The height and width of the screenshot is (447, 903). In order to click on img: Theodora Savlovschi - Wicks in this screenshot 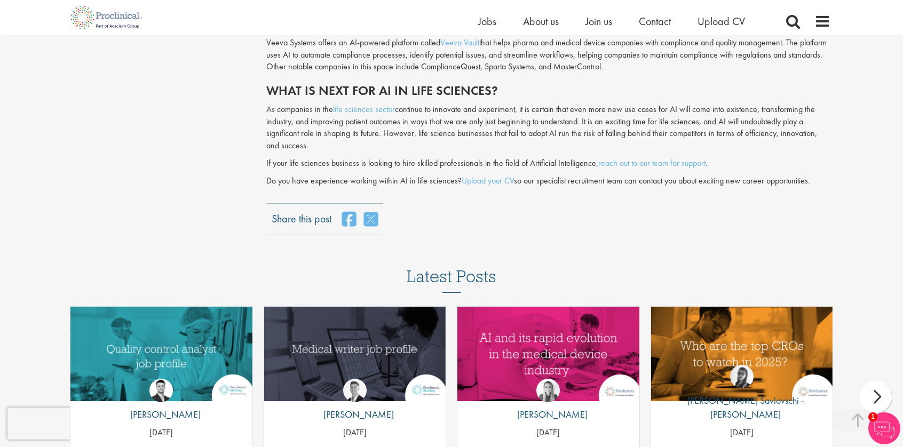, I will do `click(742, 377)`.